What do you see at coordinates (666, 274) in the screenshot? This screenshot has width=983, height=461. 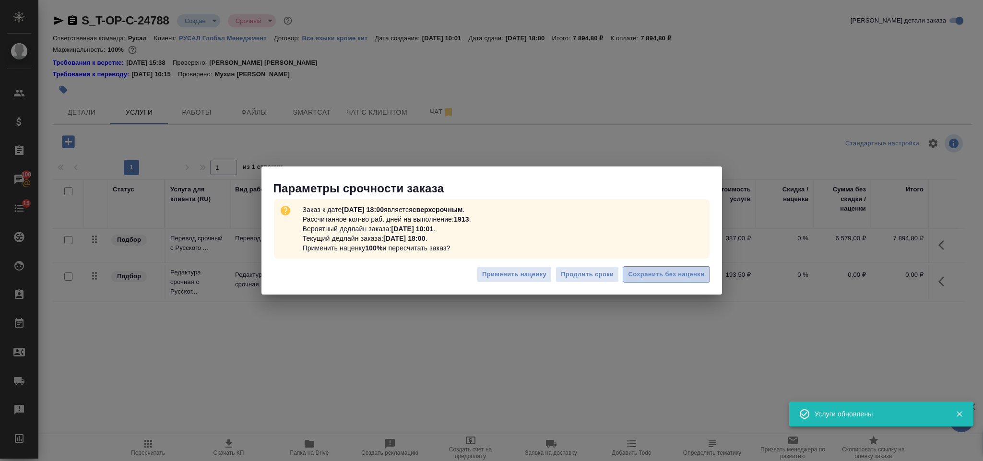 I see `button: Сохранить без наценки` at bounding box center [666, 274].